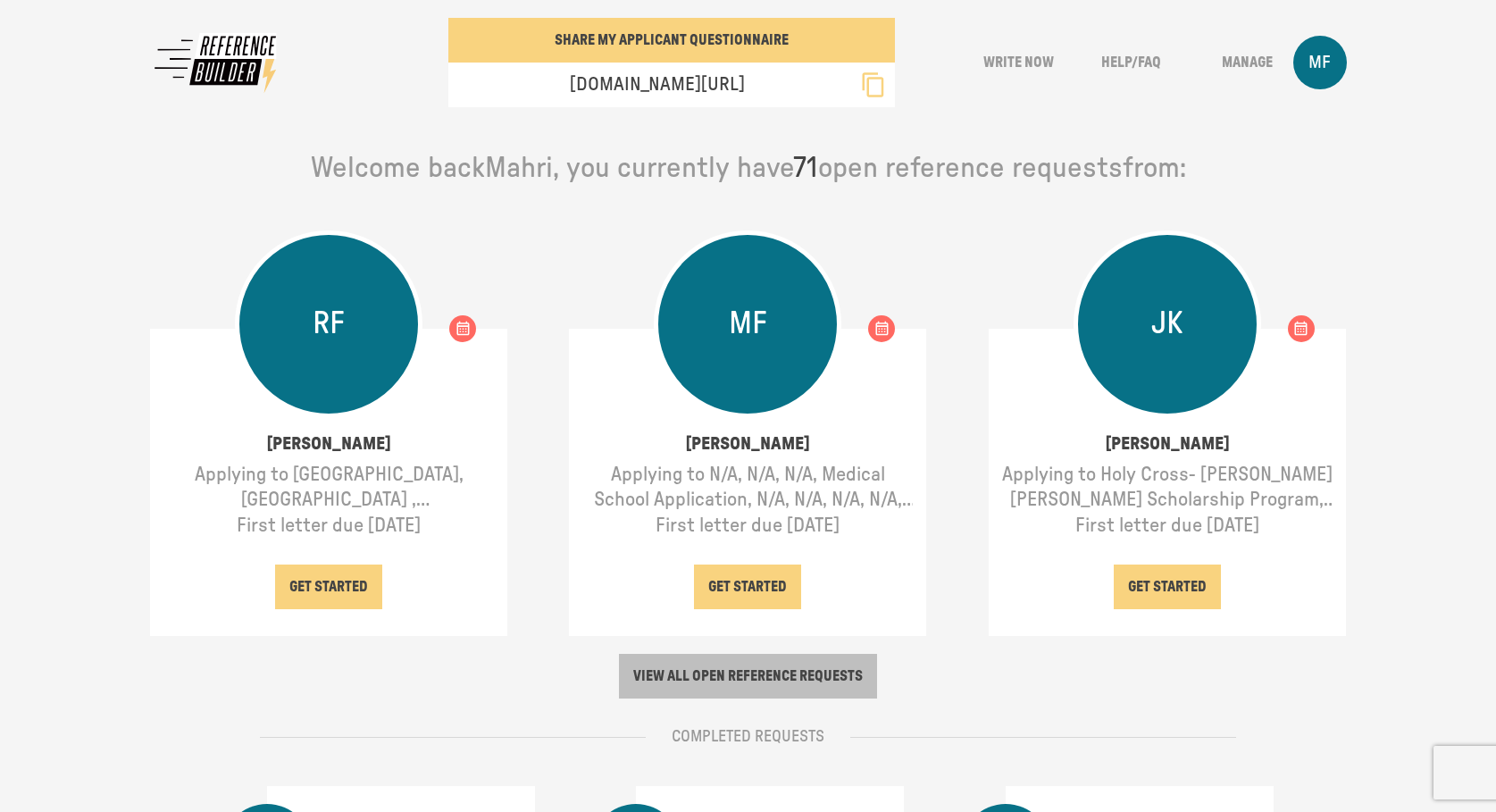 The width and height of the screenshot is (1496, 812). Describe the element at coordinates (748, 676) in the screenshot. I see `button: VIEW ALL OPEN REFERENCE REQUESTS` at that location.